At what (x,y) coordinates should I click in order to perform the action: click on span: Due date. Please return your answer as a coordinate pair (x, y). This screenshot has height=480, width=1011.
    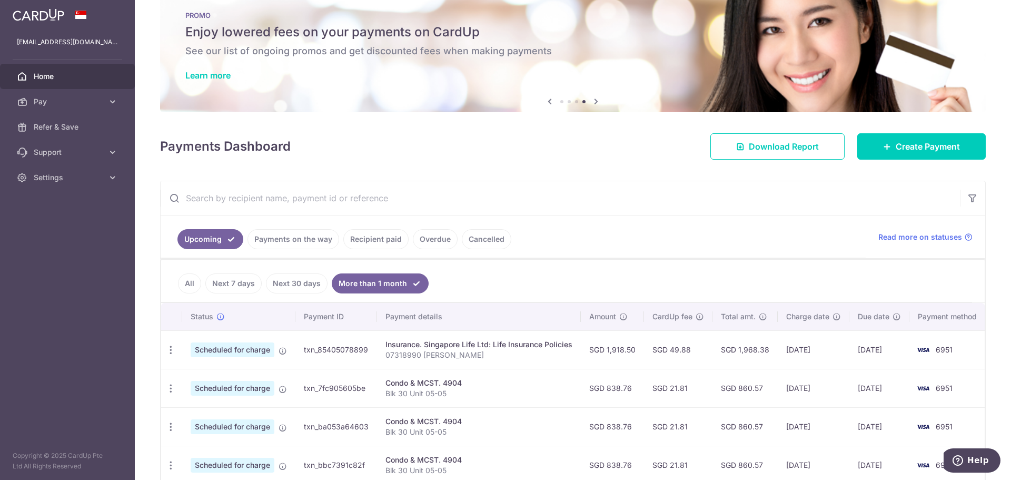
    Looking at the image, I should click on (874, 317).